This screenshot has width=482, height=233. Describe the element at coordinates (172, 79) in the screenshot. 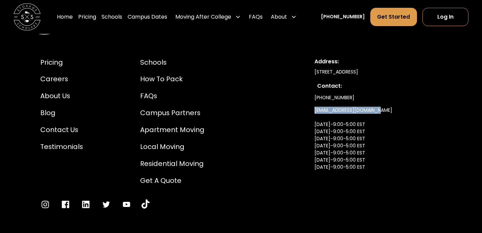

I see `div: How to Pack` at that location.